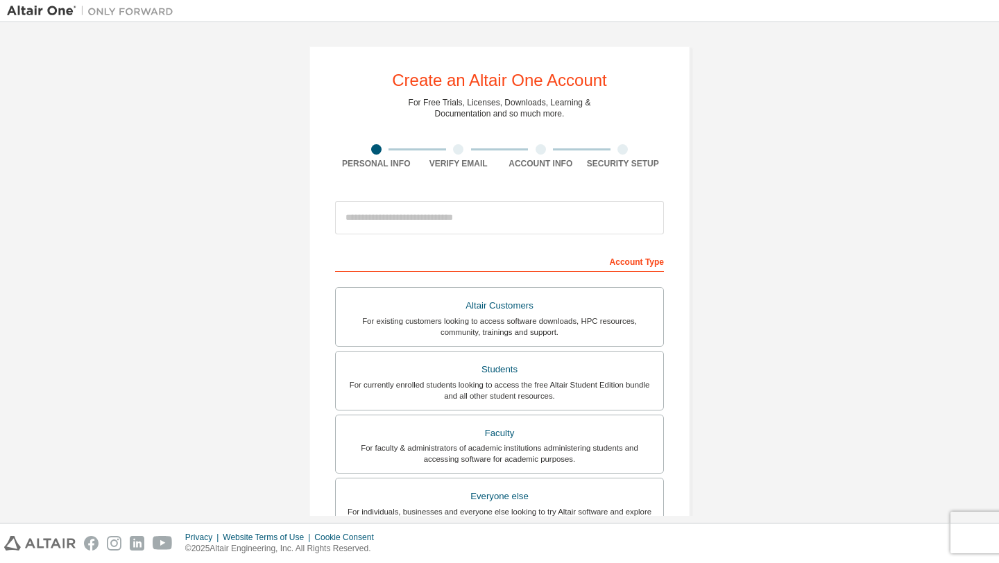  What do you see at coordinates (499, 497) in the screenshot?
I see `div: Everyone else` at bounding box center [499, 497].